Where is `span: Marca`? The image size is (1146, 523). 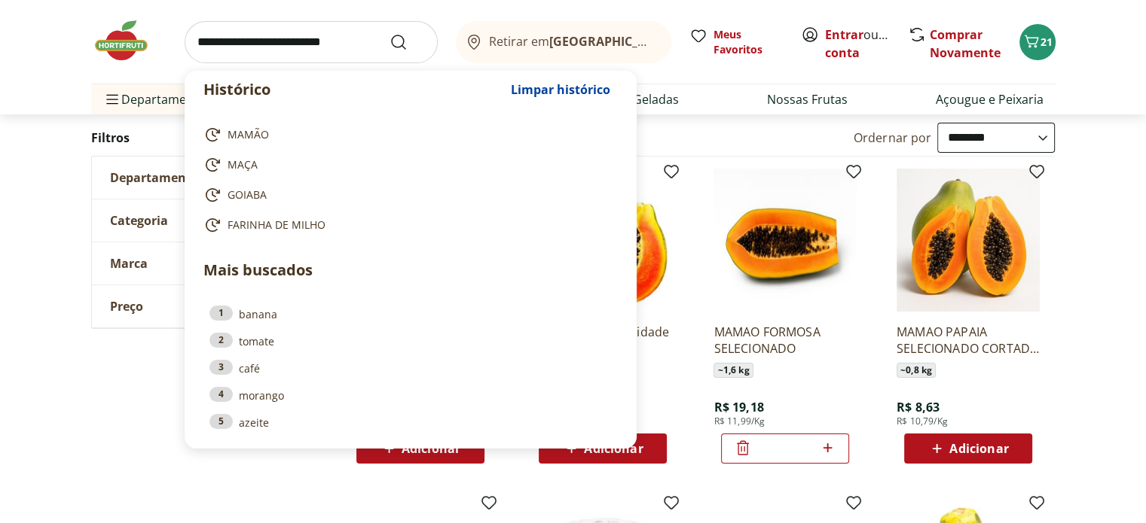
span: Marca is located at coordinates (129, 264).